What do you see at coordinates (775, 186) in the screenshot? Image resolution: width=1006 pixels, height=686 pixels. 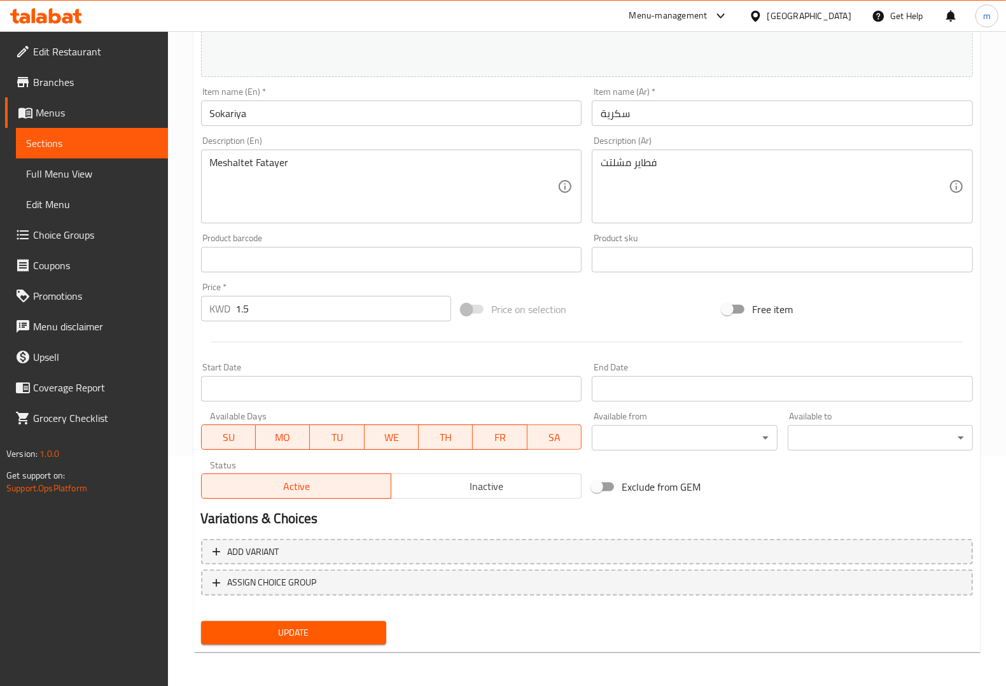 I see `textarea: فطاير مشلتت` at bounding box center [775, 186].